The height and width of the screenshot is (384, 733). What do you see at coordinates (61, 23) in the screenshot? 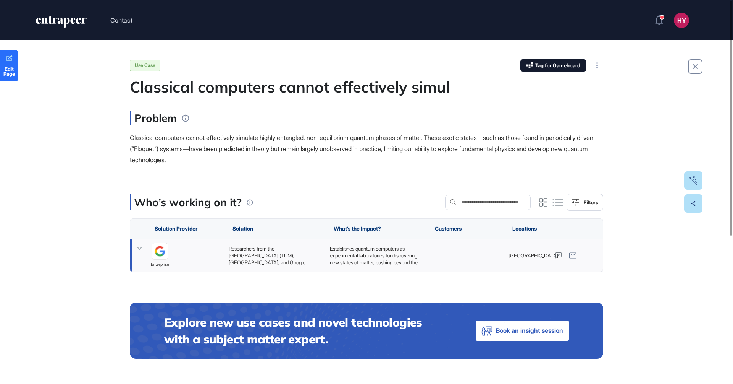
I see `a: entrapeer-logo` at bounding box center [61, 23].